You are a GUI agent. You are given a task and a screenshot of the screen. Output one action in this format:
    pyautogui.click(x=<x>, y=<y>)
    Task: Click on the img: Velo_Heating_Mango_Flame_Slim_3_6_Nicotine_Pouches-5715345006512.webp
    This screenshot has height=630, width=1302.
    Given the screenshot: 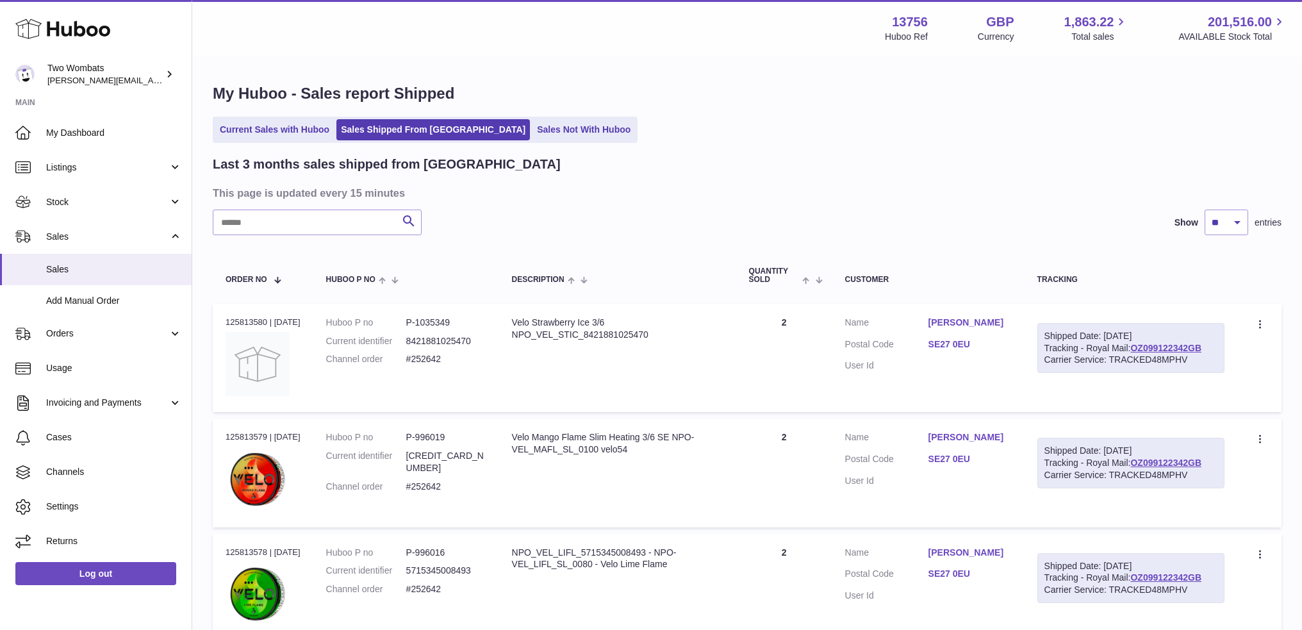 What is the action you would take?
    pyautogui.click(x=258, y=479)
    